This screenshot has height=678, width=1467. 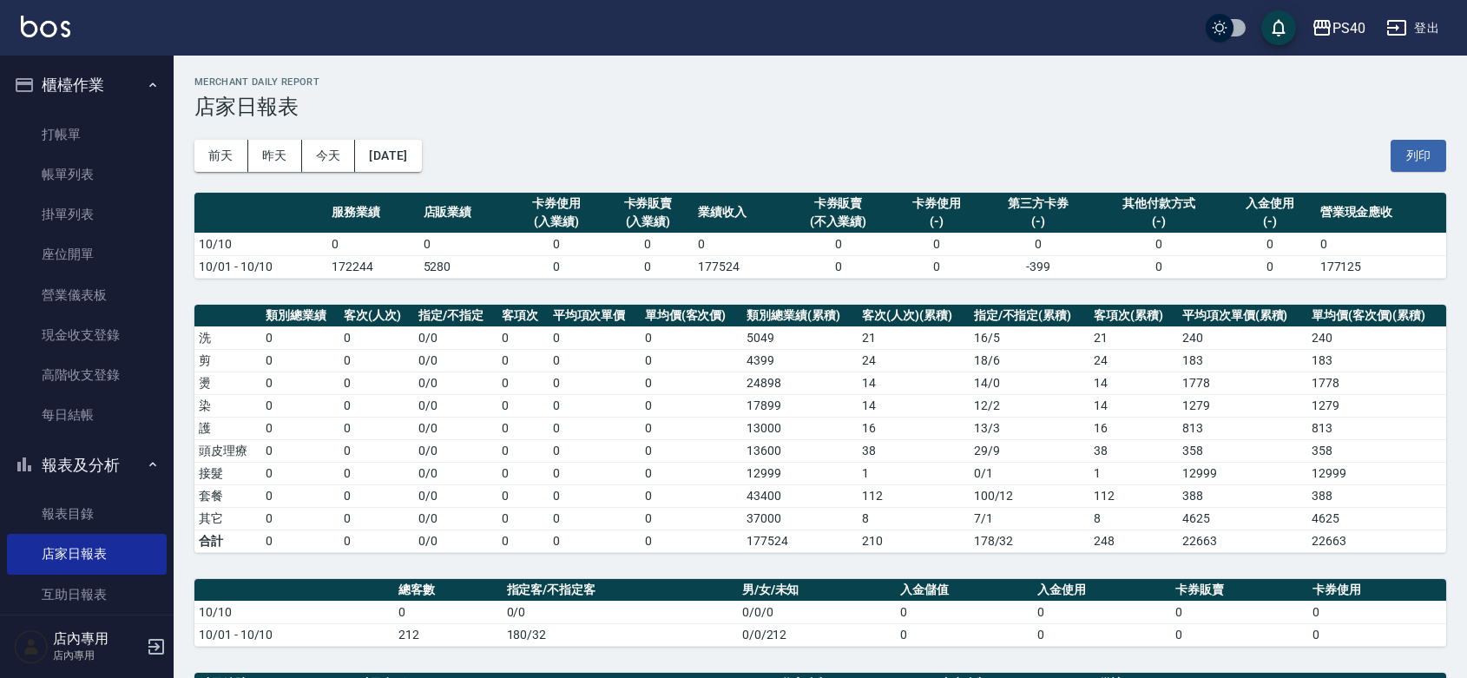 What do you see at coordinates (1279, 28) in the screenshot?
I see `button: save` at bounding box center [1279, 28].